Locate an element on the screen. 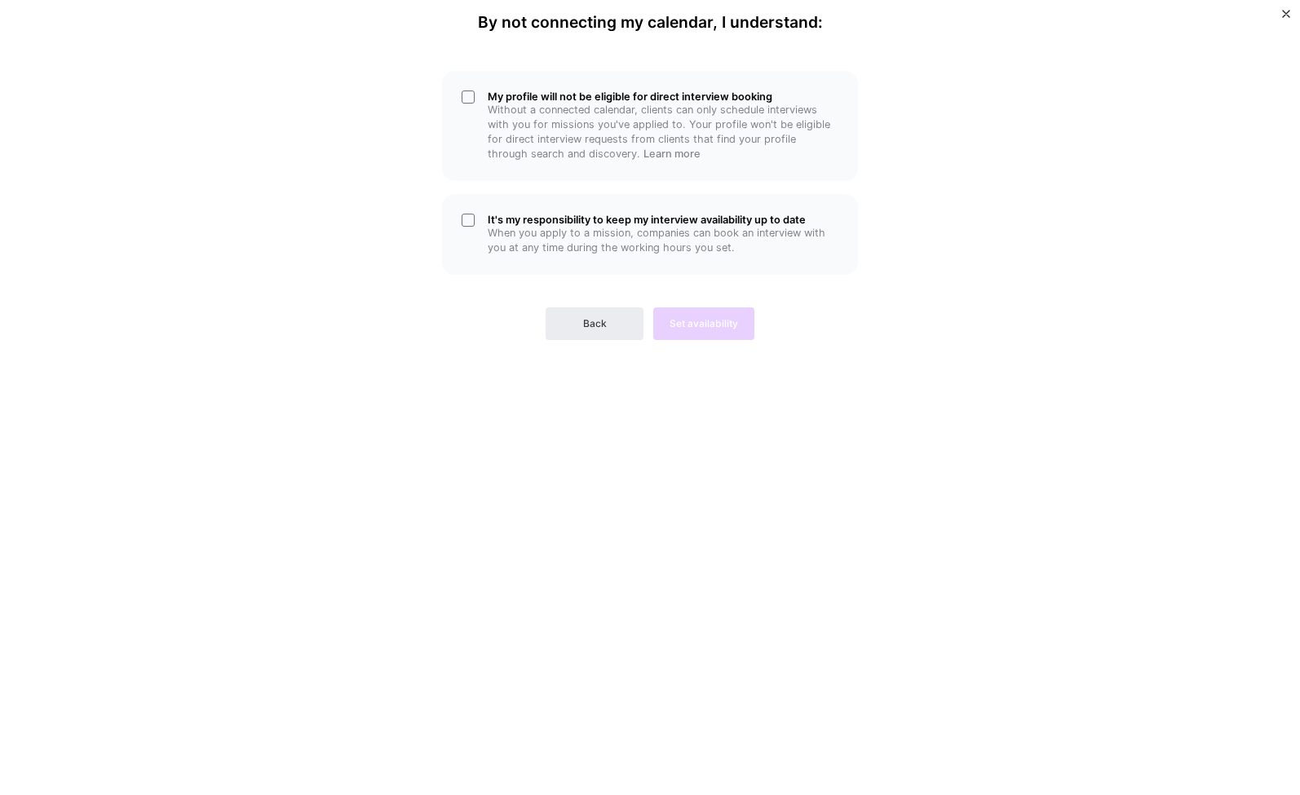 The image size is (1300, 795). a: Learn more is located at coordinates (672, 153).